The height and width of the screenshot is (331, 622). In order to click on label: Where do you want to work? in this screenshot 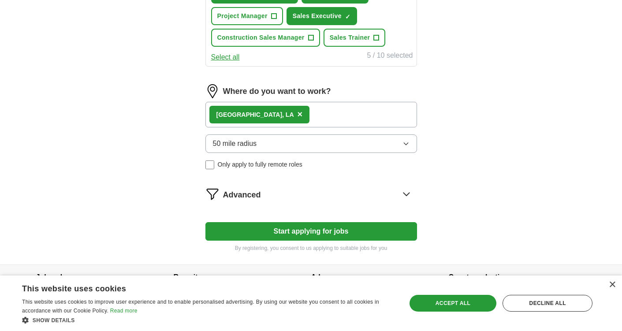, I will do `click(277, 91)`.